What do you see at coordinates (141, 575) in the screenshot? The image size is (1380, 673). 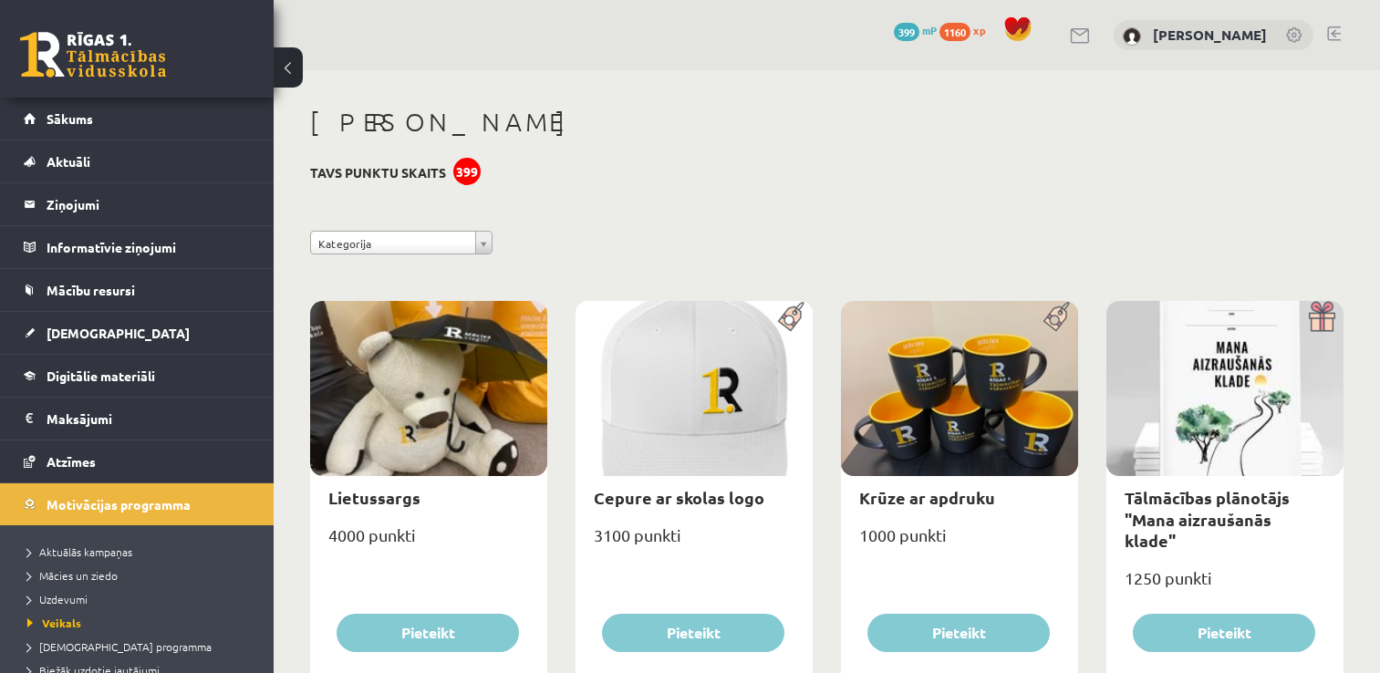 I see `a: Mācies un ziedo` at bounding box center [141, 575].